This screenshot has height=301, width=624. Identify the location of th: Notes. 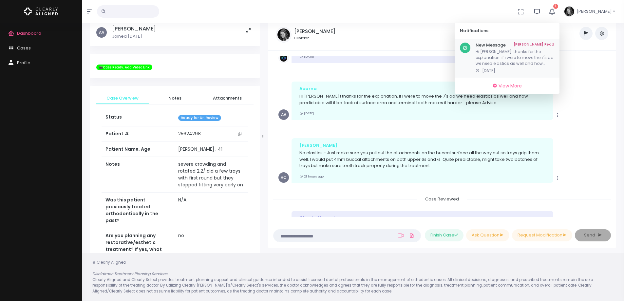
(138, 175).